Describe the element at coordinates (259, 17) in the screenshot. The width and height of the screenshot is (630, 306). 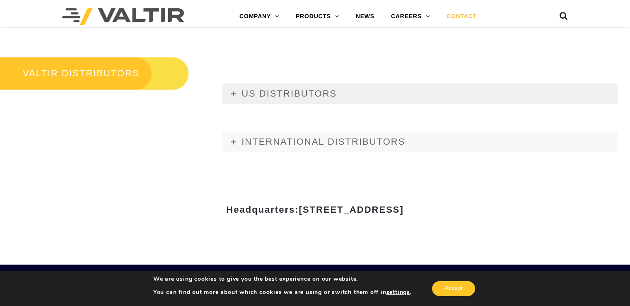
I see `a: COMPANY` at that location.